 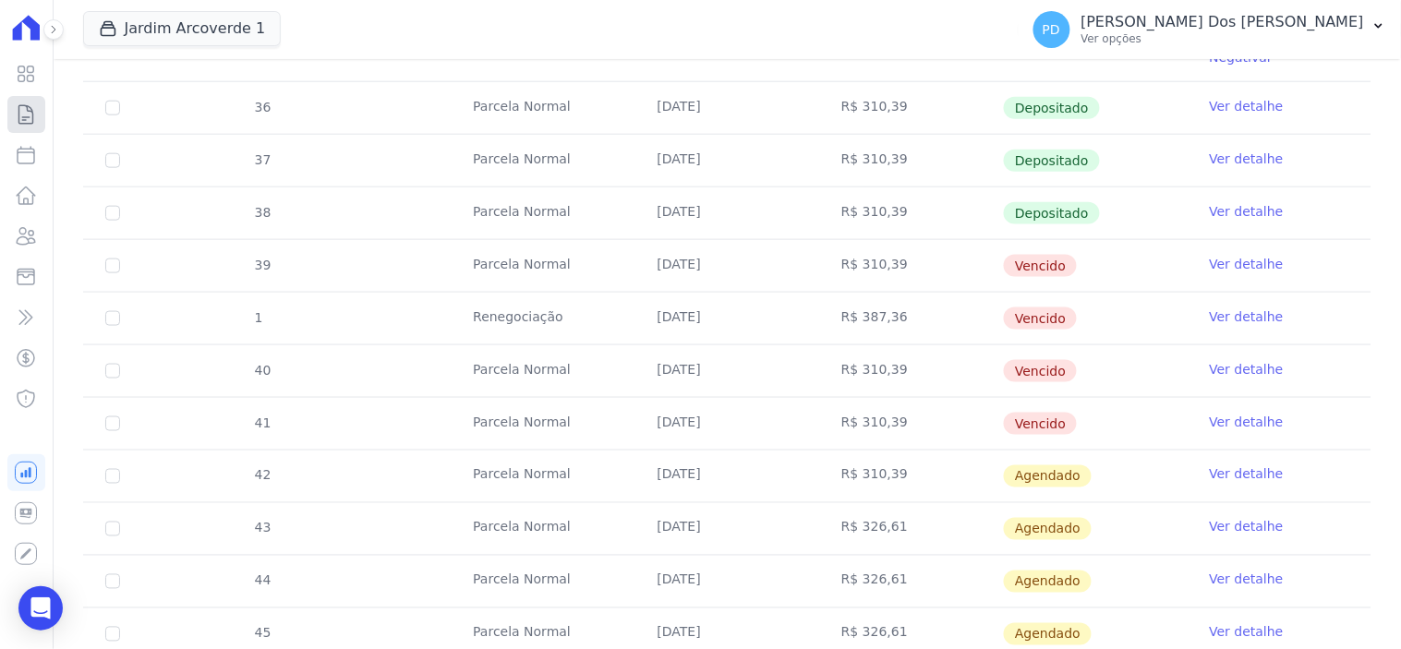 I want to click on span: PD, so click(x=1051, y=30).